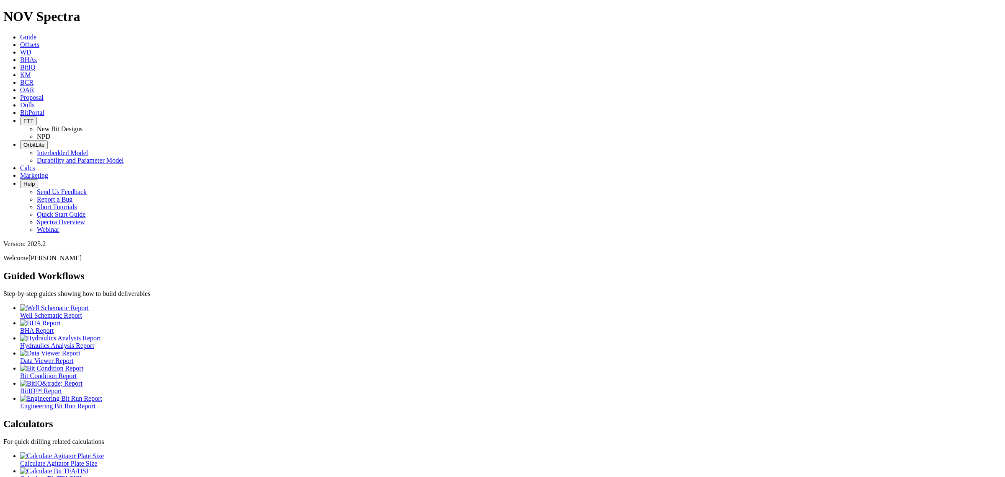  What do you see at coordinates (28, 59) in the screenshot?
I see `a: BHAs` at bounding box center [28, 59].